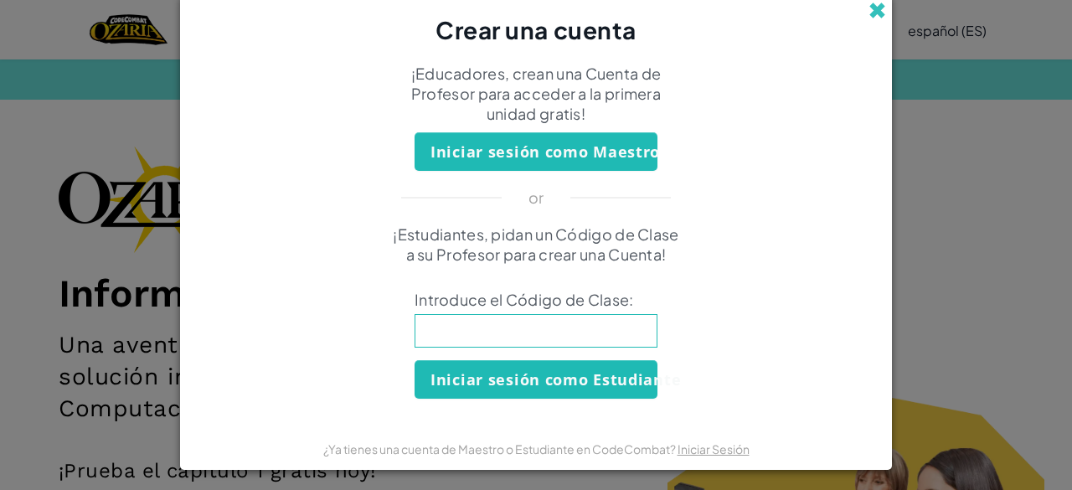 Image resolution: width=1072 pixels, height=490 pixels. What do you see at coordinates (536, 300) in the screenshot?
I see `span: Introduce el Código de Clase:` at bounding box center [536, 300].